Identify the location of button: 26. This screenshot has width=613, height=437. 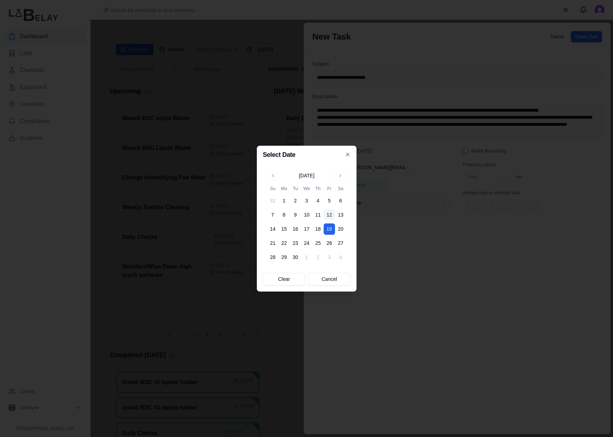
(329, 243).